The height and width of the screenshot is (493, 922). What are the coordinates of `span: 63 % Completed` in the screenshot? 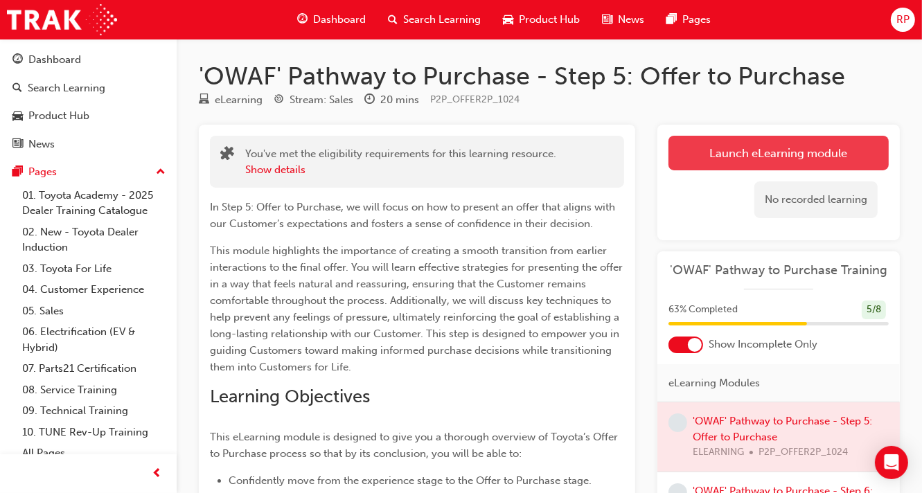 It's located at (703, 310).